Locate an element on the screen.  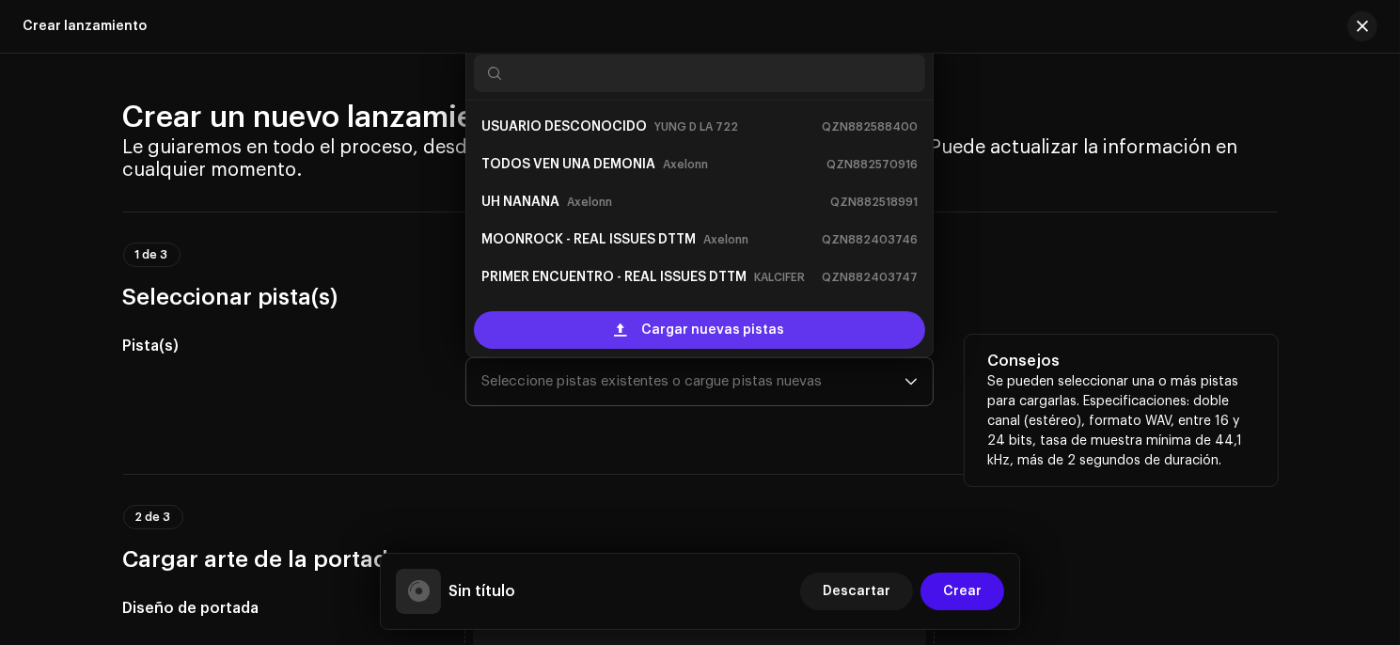
h5: Consejos is located at coordinates (1121, 361).